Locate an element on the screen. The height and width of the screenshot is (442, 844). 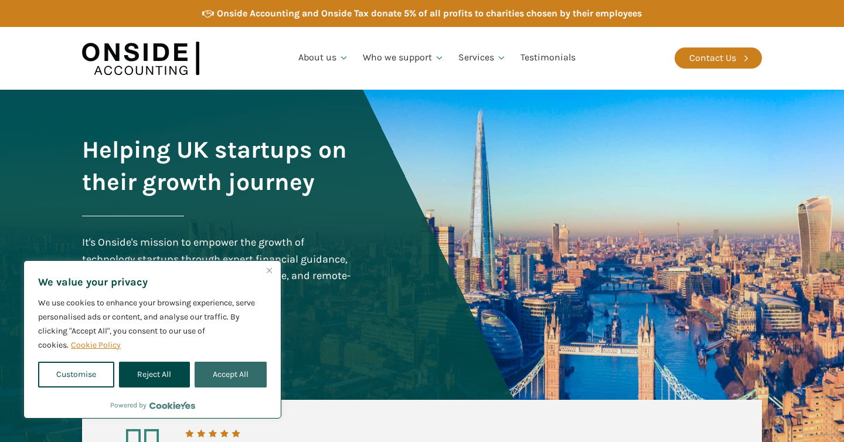
div: Onside Accounting and Onside Tax donate 5% of all profits to charities chosen by their employees is located at coordinates (429, 13).